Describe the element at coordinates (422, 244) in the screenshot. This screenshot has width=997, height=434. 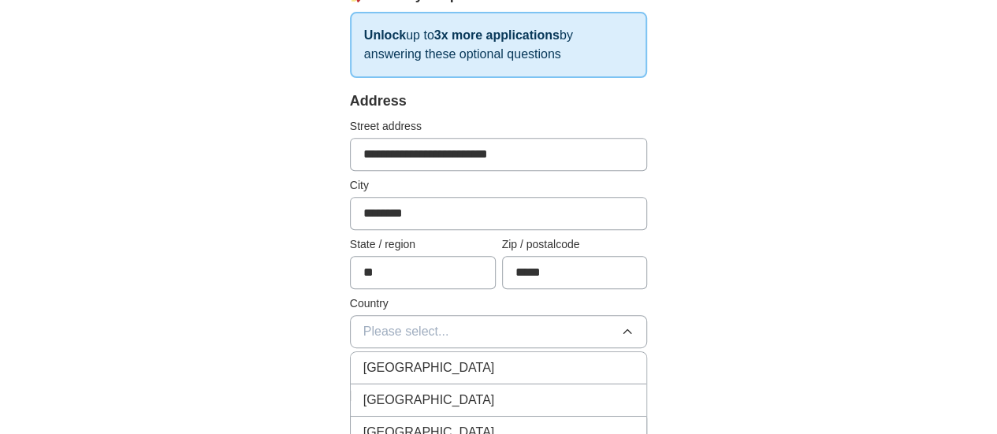
I see `label: State / region` at that location.